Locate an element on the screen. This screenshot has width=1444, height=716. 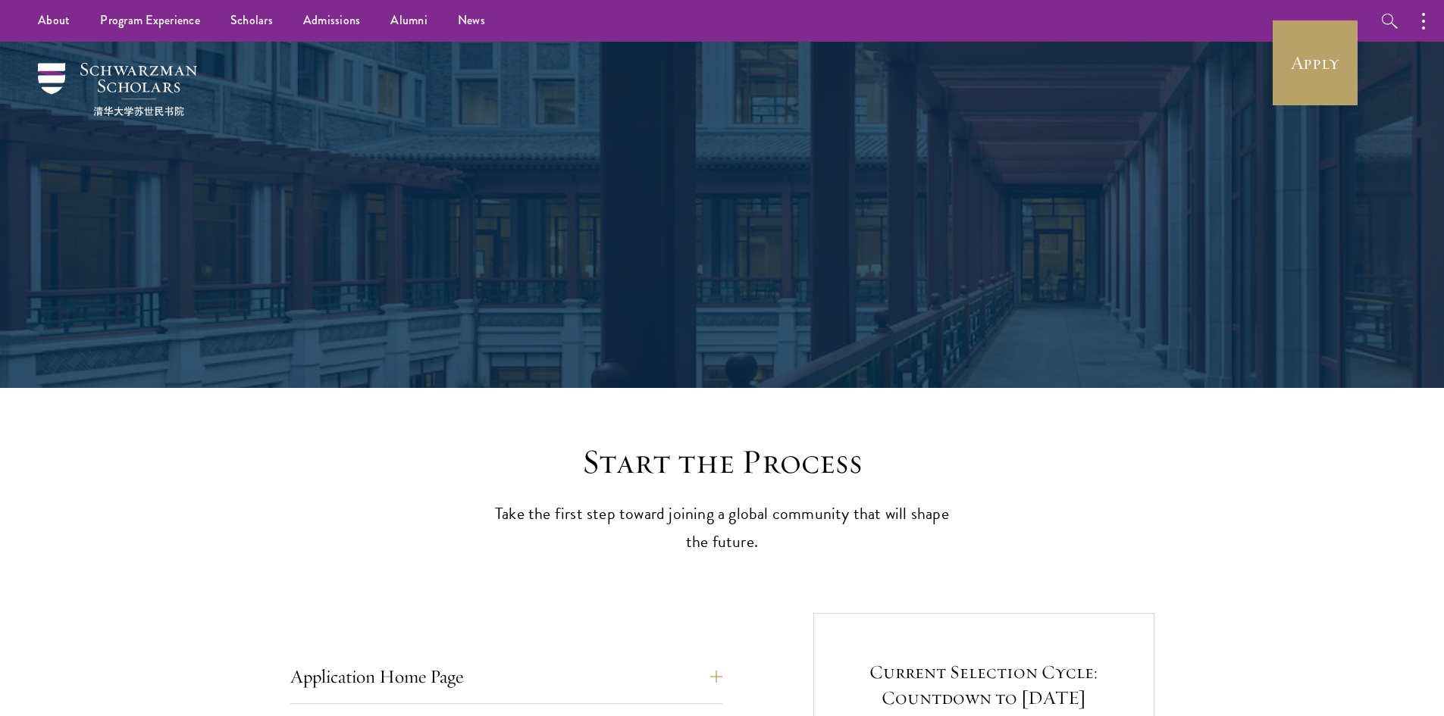
a: Apply is located at coordinates (1315, 63).